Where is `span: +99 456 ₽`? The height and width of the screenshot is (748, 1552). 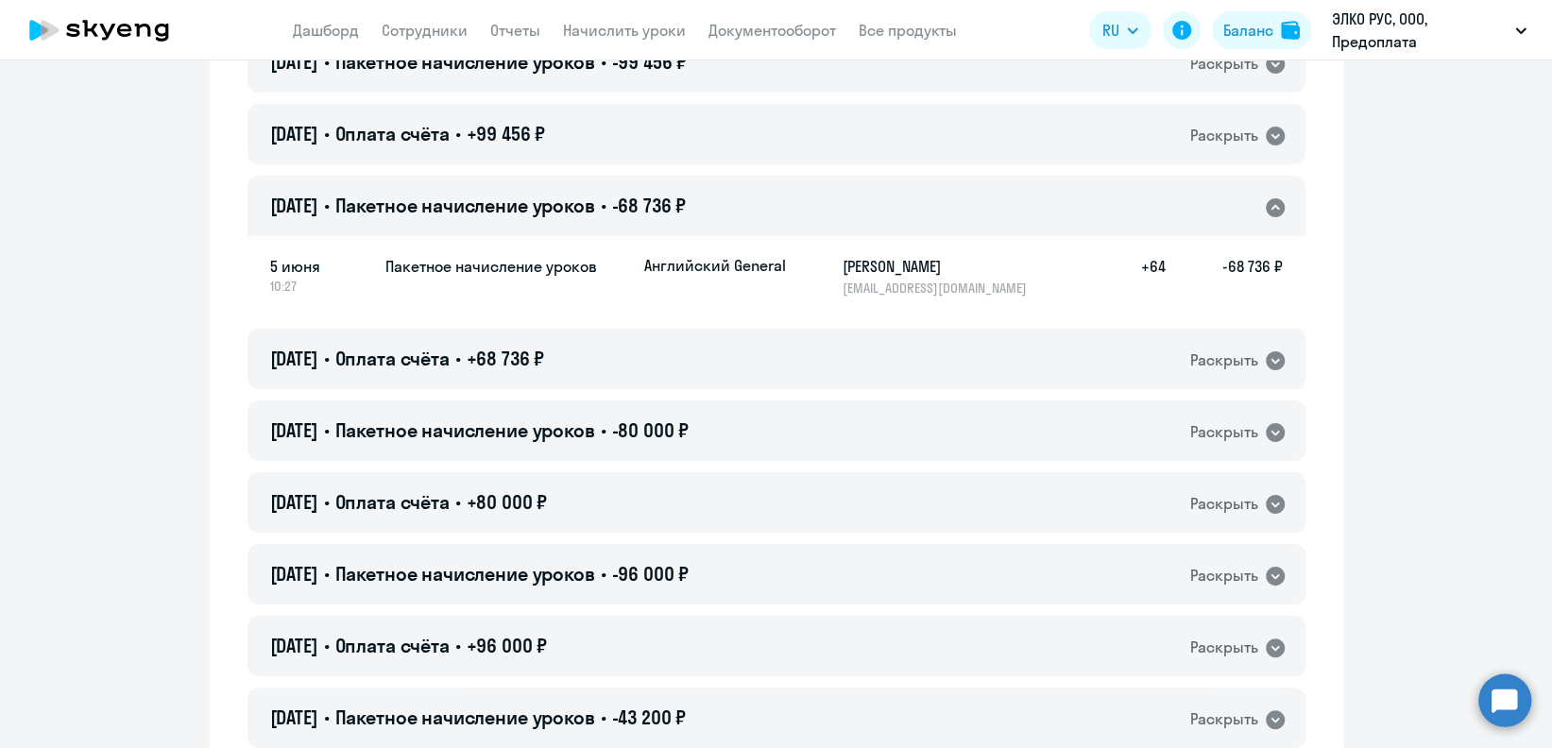
span: +99 456 ₽ is located at coordinates (506, 133).